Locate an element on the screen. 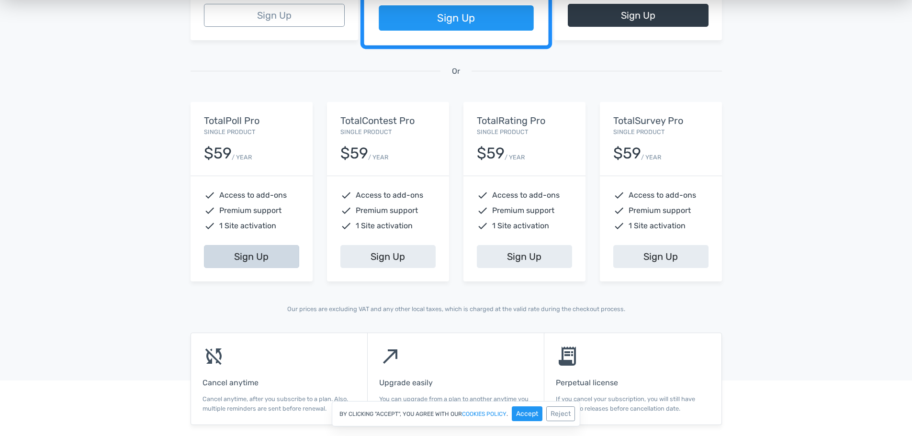  h5: TotalPoll Pro is located at coordinates (251, 121).